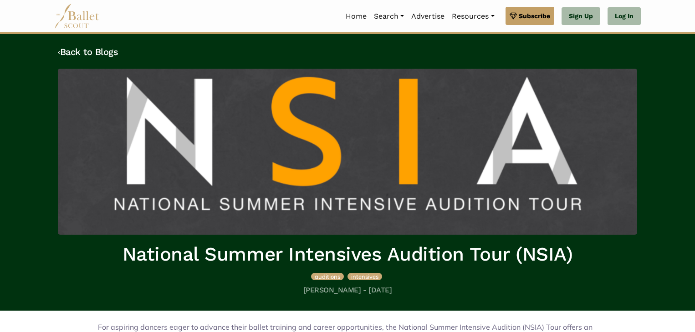 This screenshot has width=695, height=332. I want to click on a: auditions, so click(328, 276).